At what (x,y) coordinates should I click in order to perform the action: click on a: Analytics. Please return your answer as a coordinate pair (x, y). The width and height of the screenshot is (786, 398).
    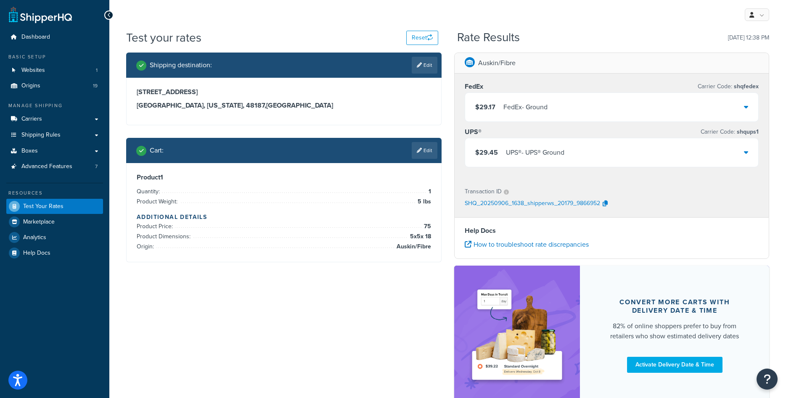
    Looking at the image, I should click on (55, 238).